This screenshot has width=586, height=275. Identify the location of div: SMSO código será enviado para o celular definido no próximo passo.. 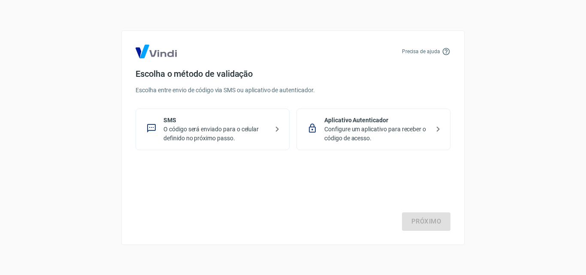
(212, 129).